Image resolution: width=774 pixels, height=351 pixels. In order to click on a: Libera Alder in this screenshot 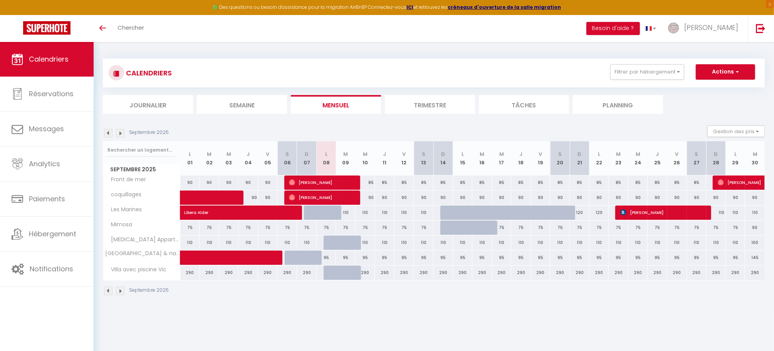, I will do `click(190, 213)`.